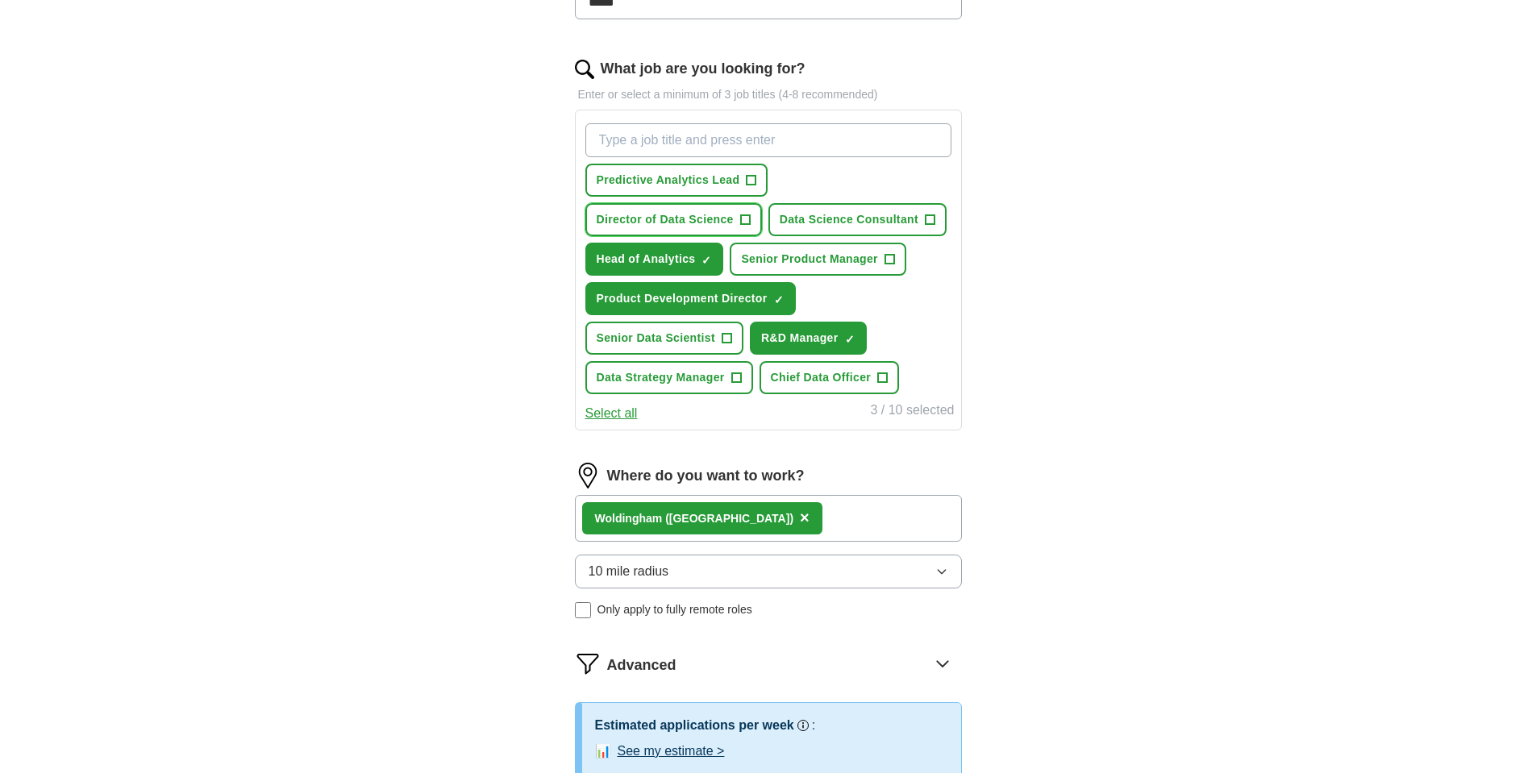 The image size is (1536, 773). What do you see at coordinates (690, 298) in the screenshot?
I see `button: Product Development Director✓` at bounding box center [690, 298].